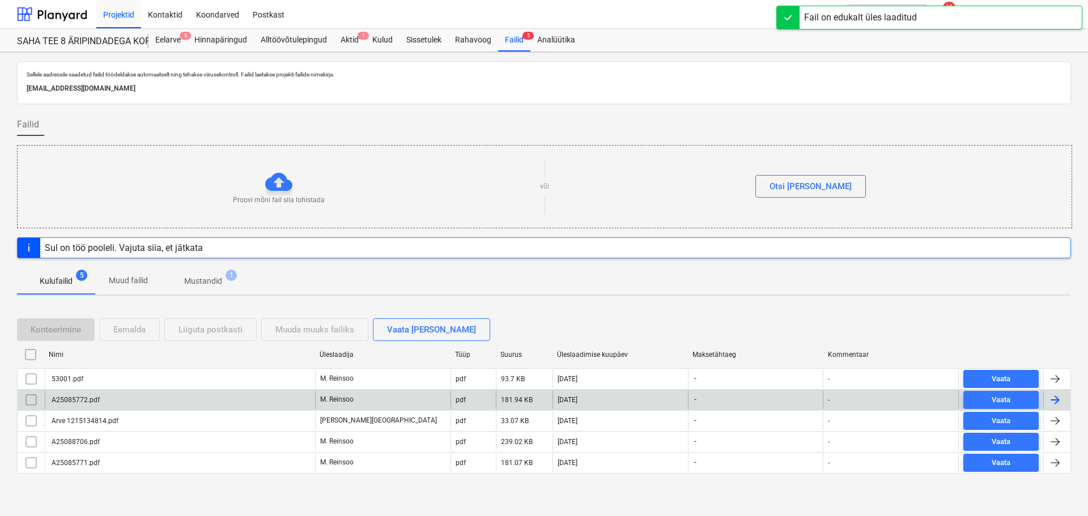 The width and height of the screenshot is (1088, 516). What do you see at coordinates (382, 40) in the screenshot?
I see `div: Kulud` at bounding box center [382, 40].